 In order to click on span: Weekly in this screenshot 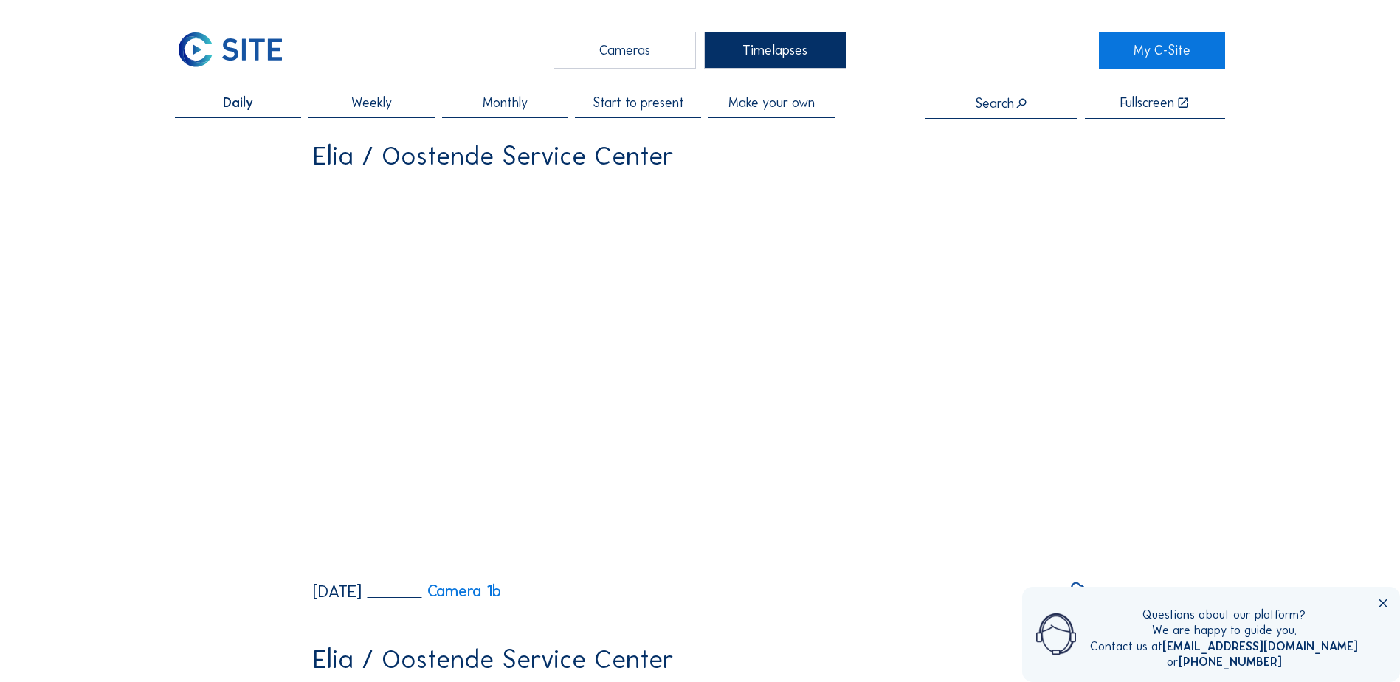, I will do `click(371, 103)`.